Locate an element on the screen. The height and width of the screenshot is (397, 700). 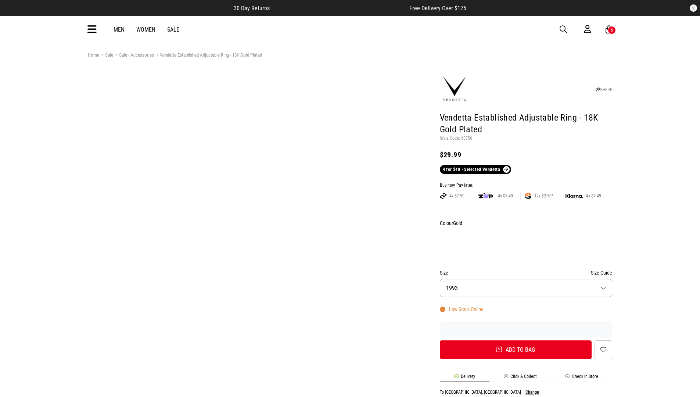
a: 4 for $40 - Selected Vendetta is located at coordinates (475, 169).